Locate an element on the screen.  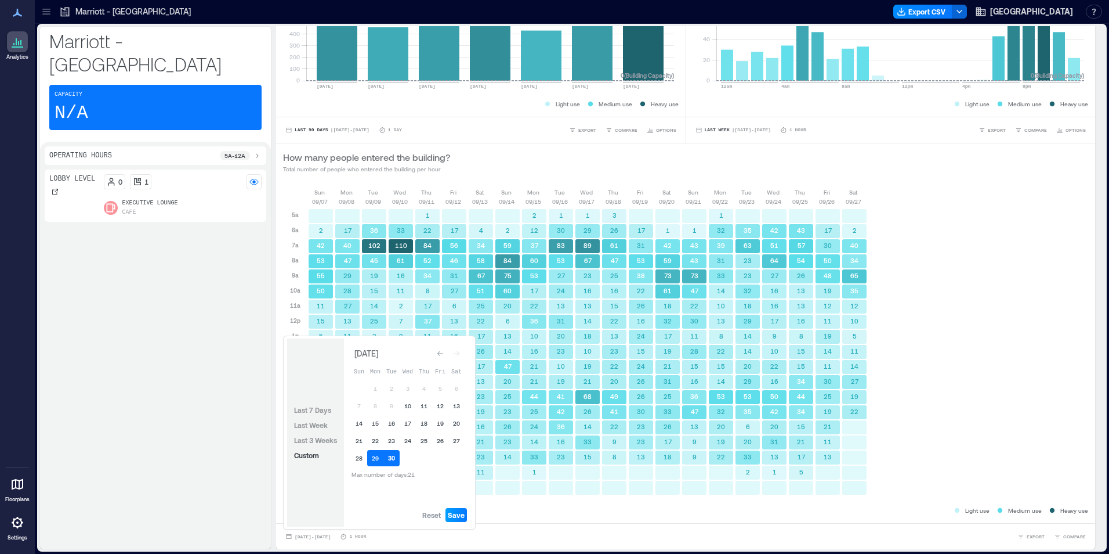
text: 12am is located at coordinates (727, 86).